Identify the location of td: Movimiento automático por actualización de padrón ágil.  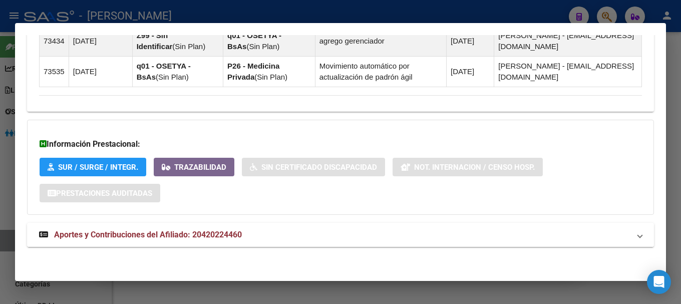
(381, 71).